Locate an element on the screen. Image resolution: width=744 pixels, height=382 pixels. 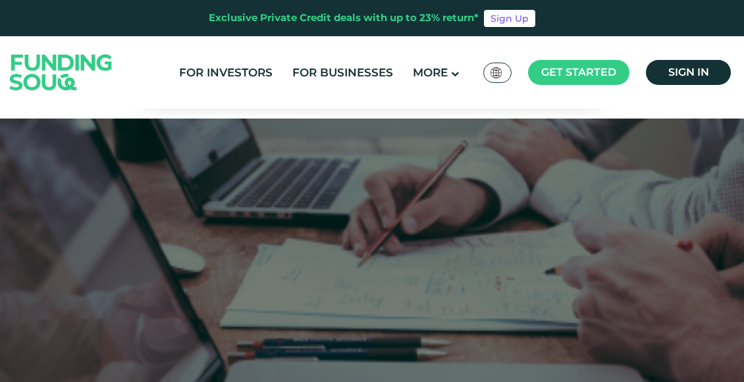
a: Sign in is located at coordinates (688, 72).